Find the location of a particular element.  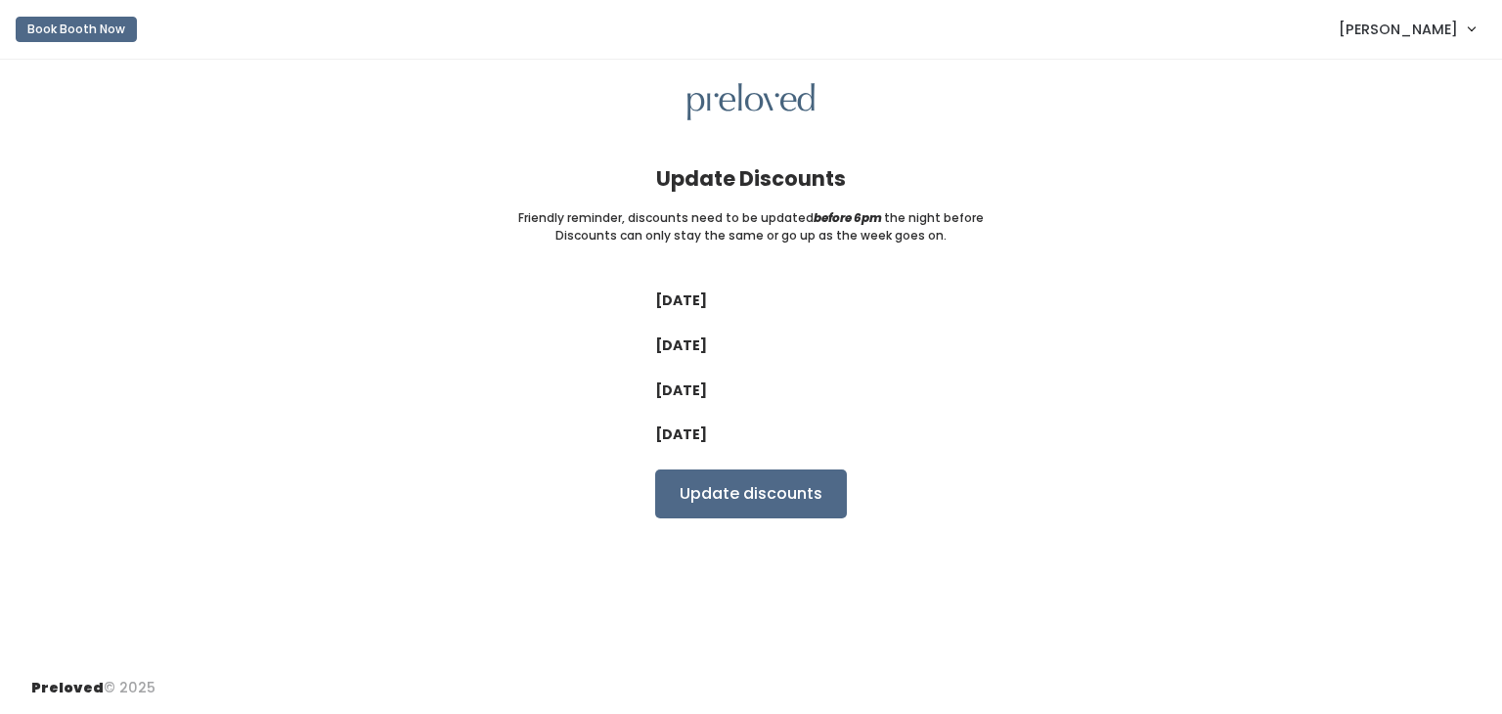

a: Book Booth Now is located at coordinates (76, 29).